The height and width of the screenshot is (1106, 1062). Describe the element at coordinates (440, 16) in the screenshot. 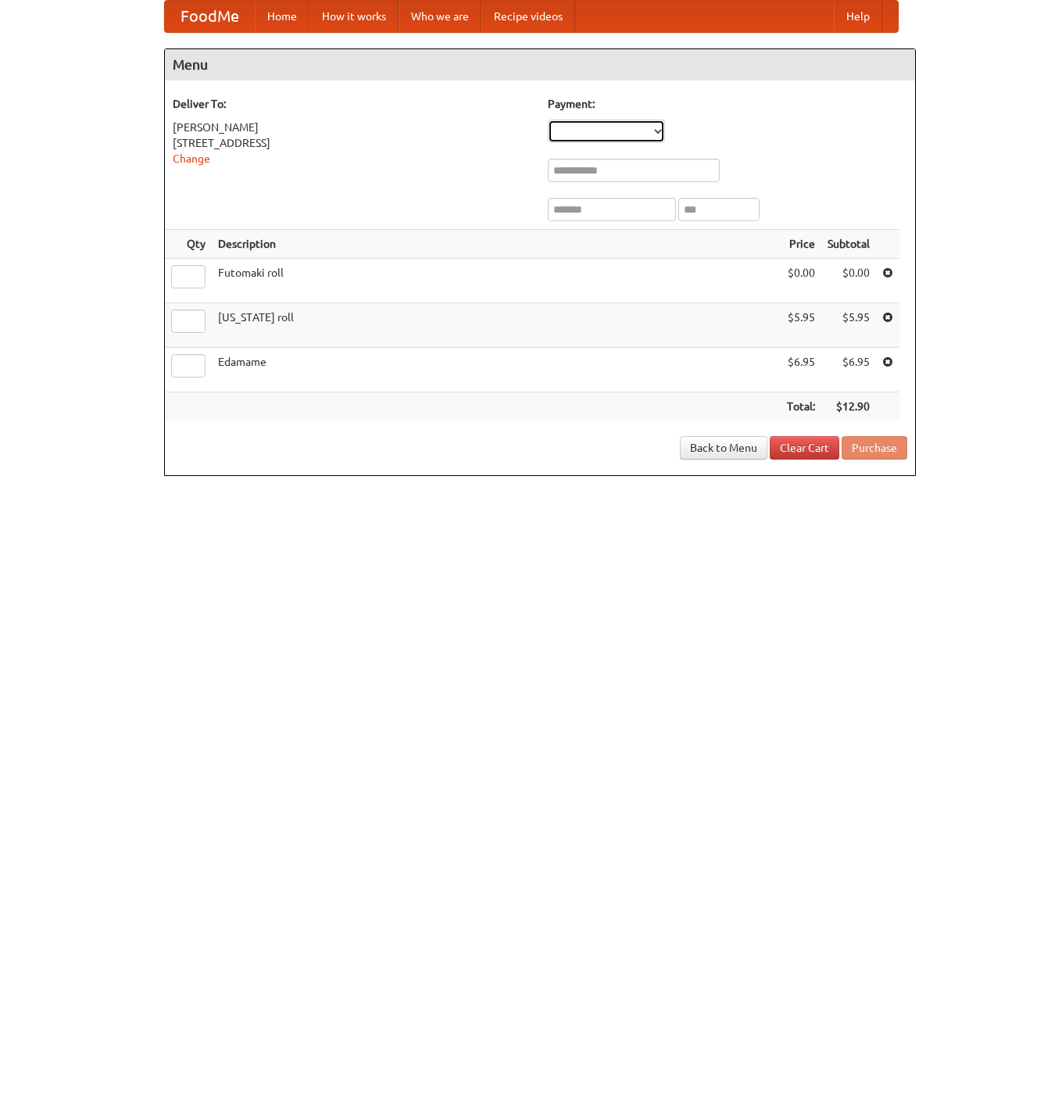

I see `a: Who we are` at that location.